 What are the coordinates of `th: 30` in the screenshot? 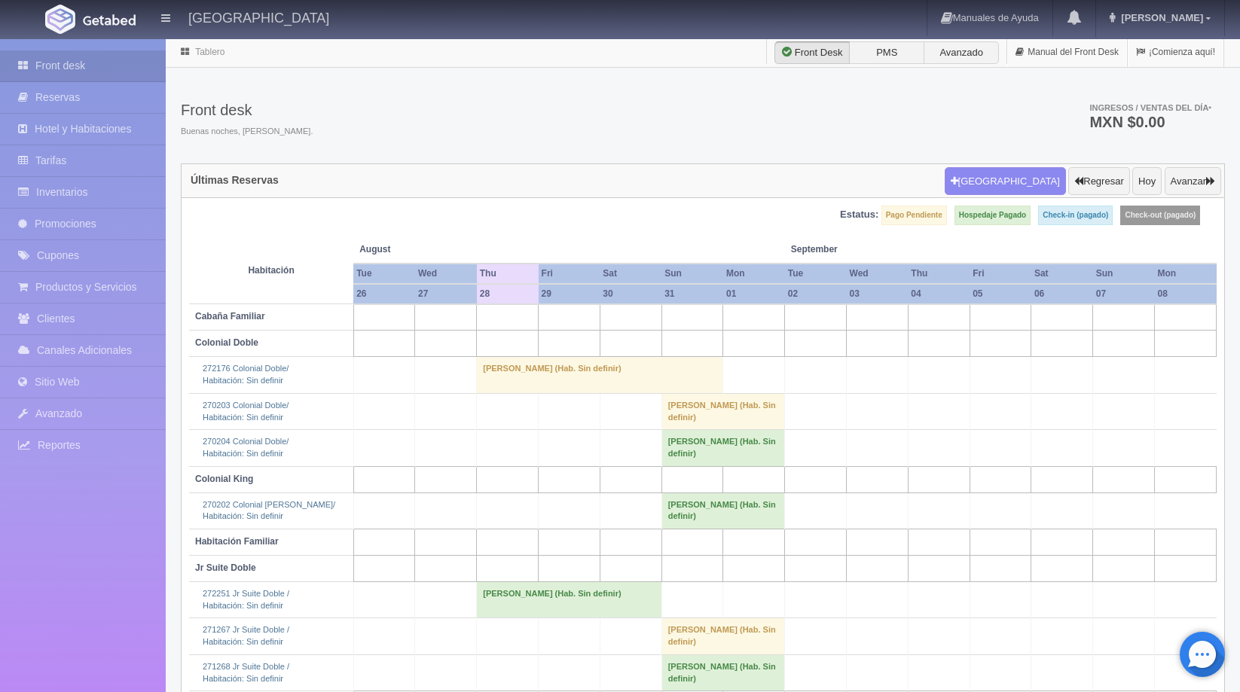 It's located at (630, 294).